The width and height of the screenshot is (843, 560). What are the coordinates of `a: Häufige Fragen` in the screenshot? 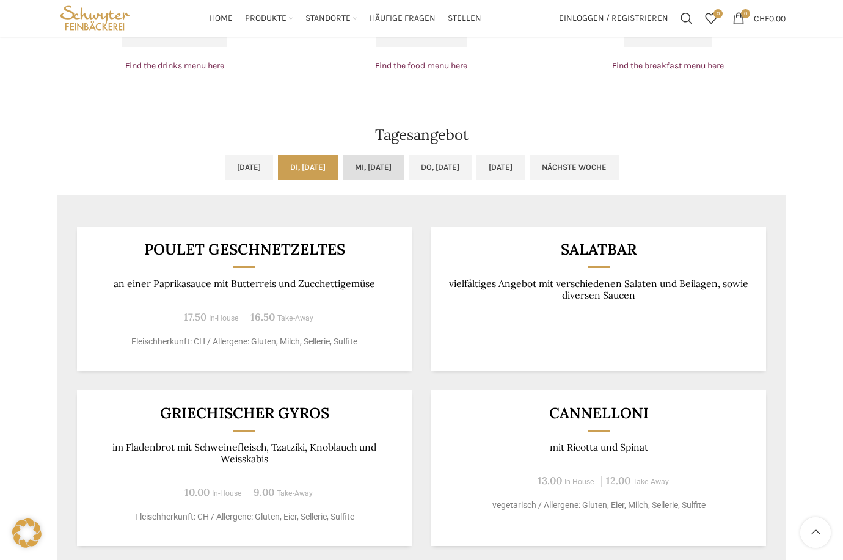 It's located at (402, 18).